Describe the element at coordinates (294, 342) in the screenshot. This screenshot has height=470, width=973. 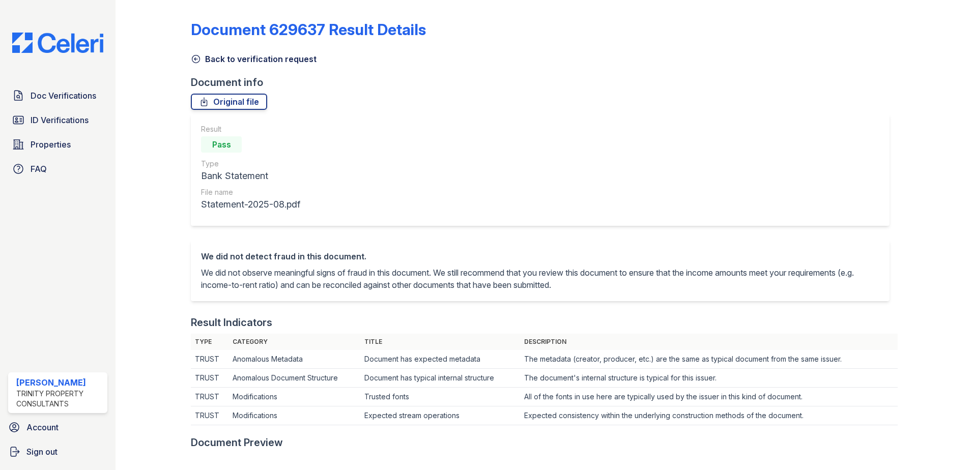
I see `th: Category` at that location.